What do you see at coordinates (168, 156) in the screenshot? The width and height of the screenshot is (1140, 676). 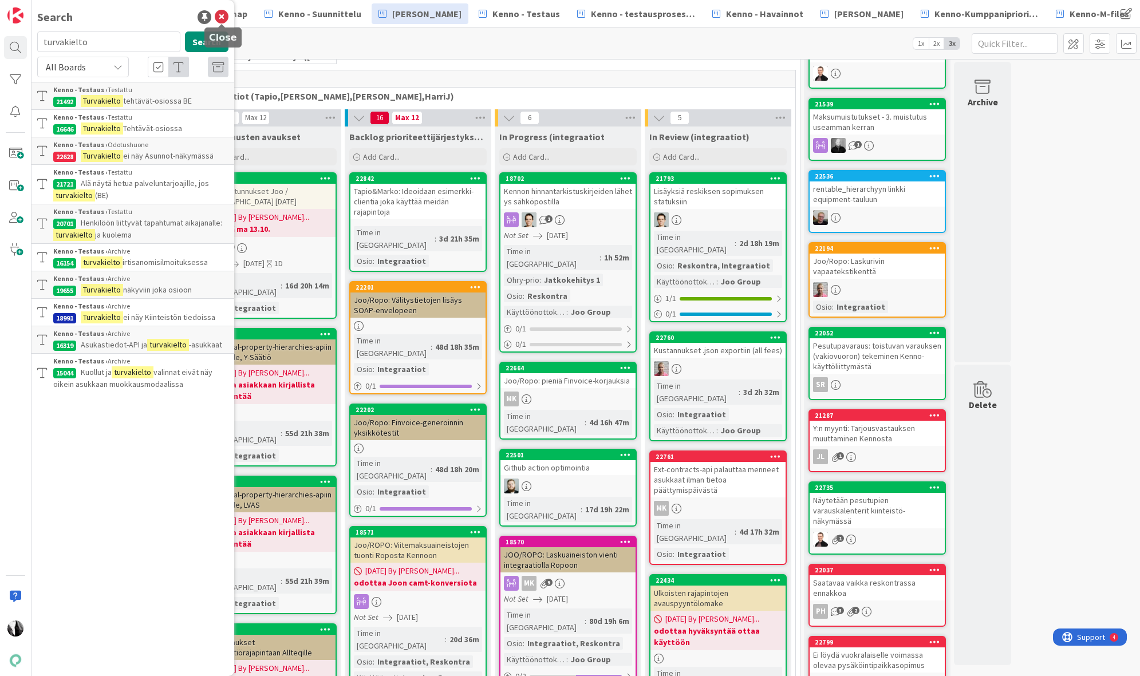 I see `span: ei näy Asunnot-näkymässä` at bounding box center [168, 156].